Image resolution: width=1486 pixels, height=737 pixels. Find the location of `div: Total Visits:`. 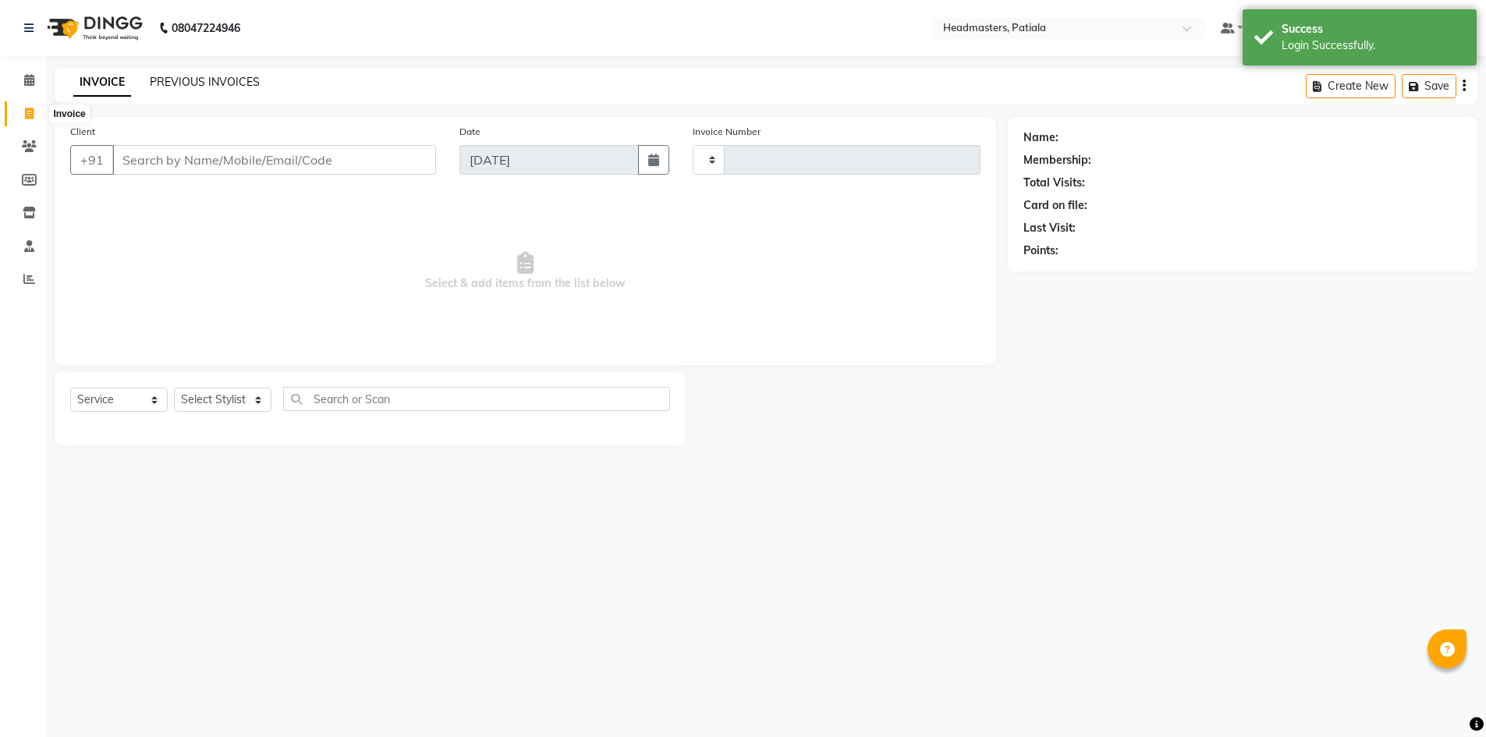

div: Total Visits: is located at coordinates (1054, 183).